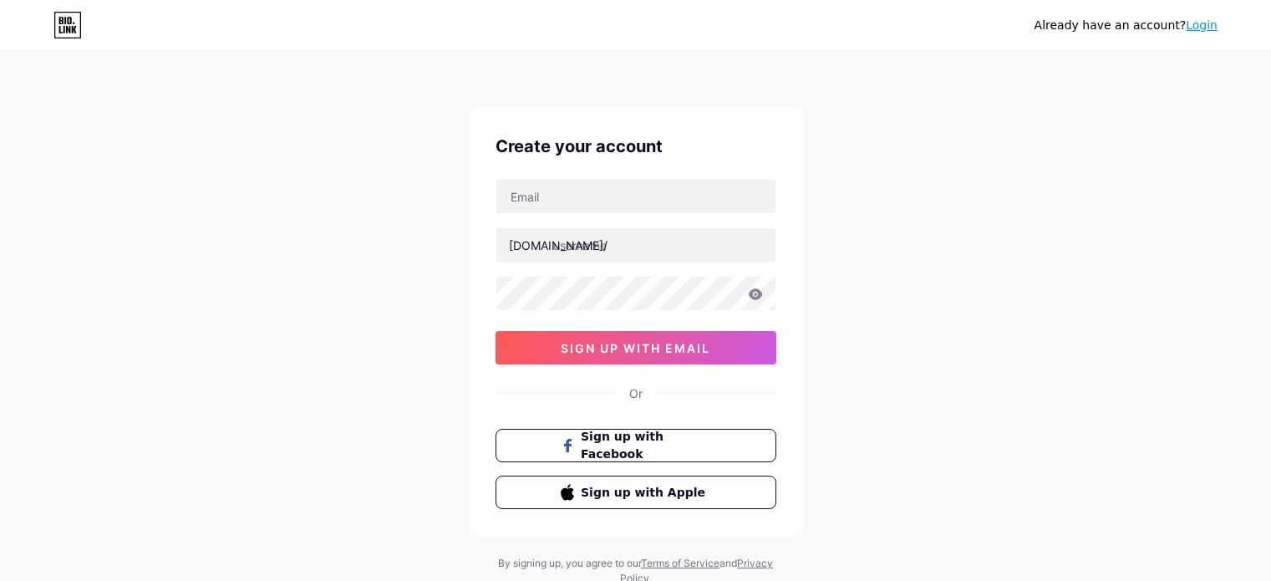 The height and width of the screenshot is (581, 1271). What do you see at coordinates (636, 196) in the screenshot?
I see `input: Email` at bounding box center [636, 196].